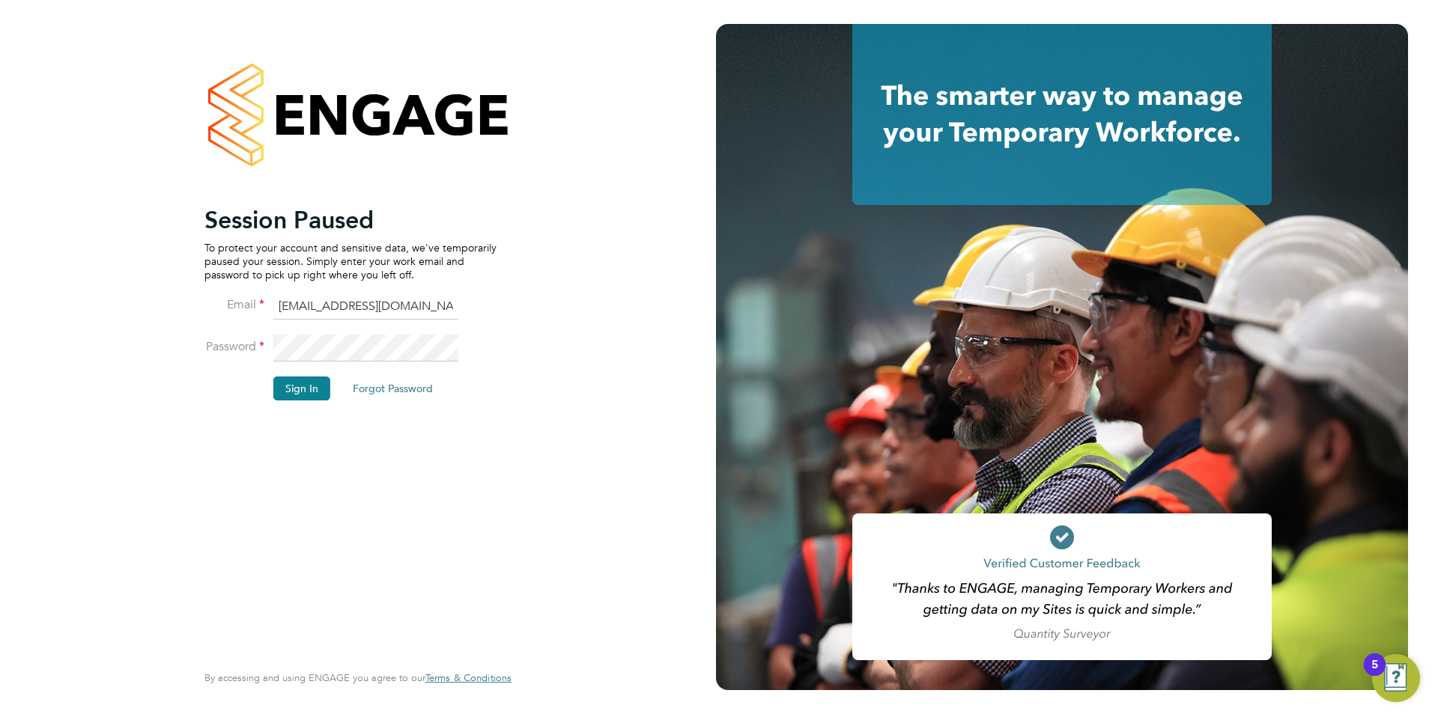  I want to click on input: Enter your work email..., so click(365, 307).